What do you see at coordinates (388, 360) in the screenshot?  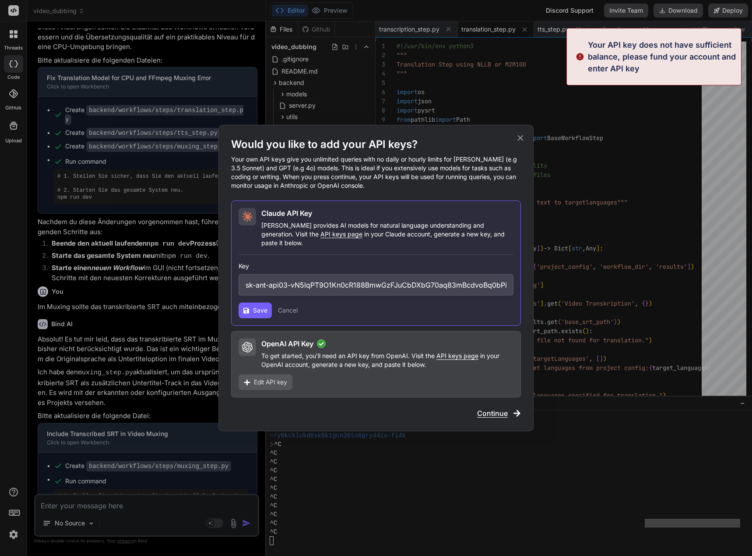 I see `p: To get started, you'll need an API key from OpenAI. Visit the in your OpenAI account, generate a ...` at bounding box center [388, 360].